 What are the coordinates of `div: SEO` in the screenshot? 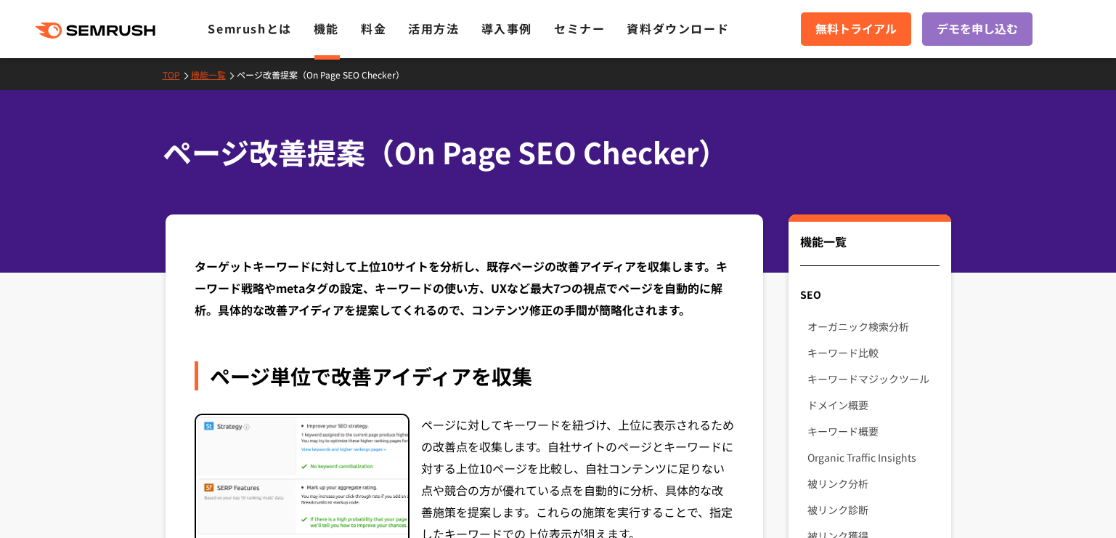 It's located at (869, 294).